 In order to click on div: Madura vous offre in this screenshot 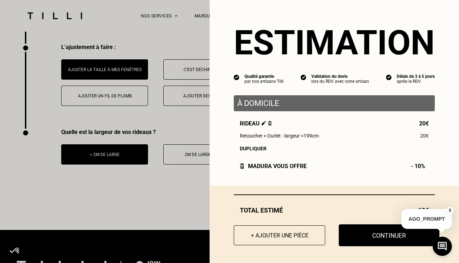, I will do `click(273, 166)`.